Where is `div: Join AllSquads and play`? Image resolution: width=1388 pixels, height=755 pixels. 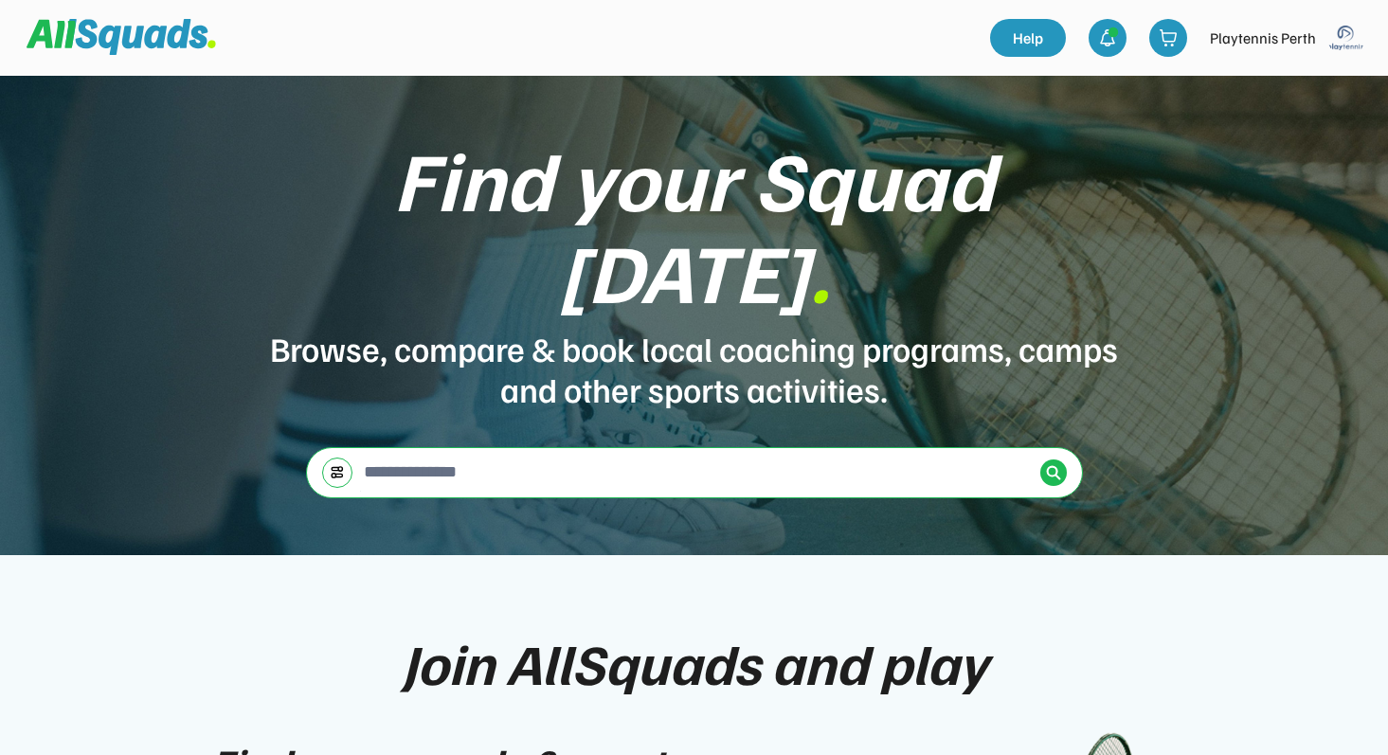
div: Join AllSquads and play is located at coordinates (695, 662).